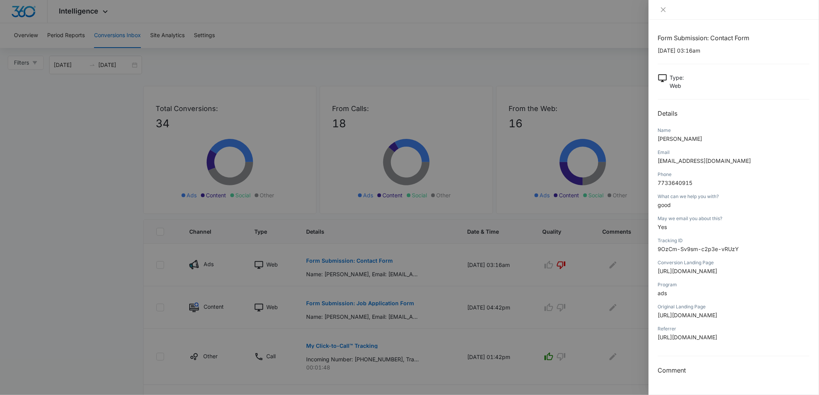 The height and width of the screenshot is (395, 819). What do you see at coordinates (734, 197) in the screenshot?
I see `div: What can we help you with?` at bounding box center [734, 197].